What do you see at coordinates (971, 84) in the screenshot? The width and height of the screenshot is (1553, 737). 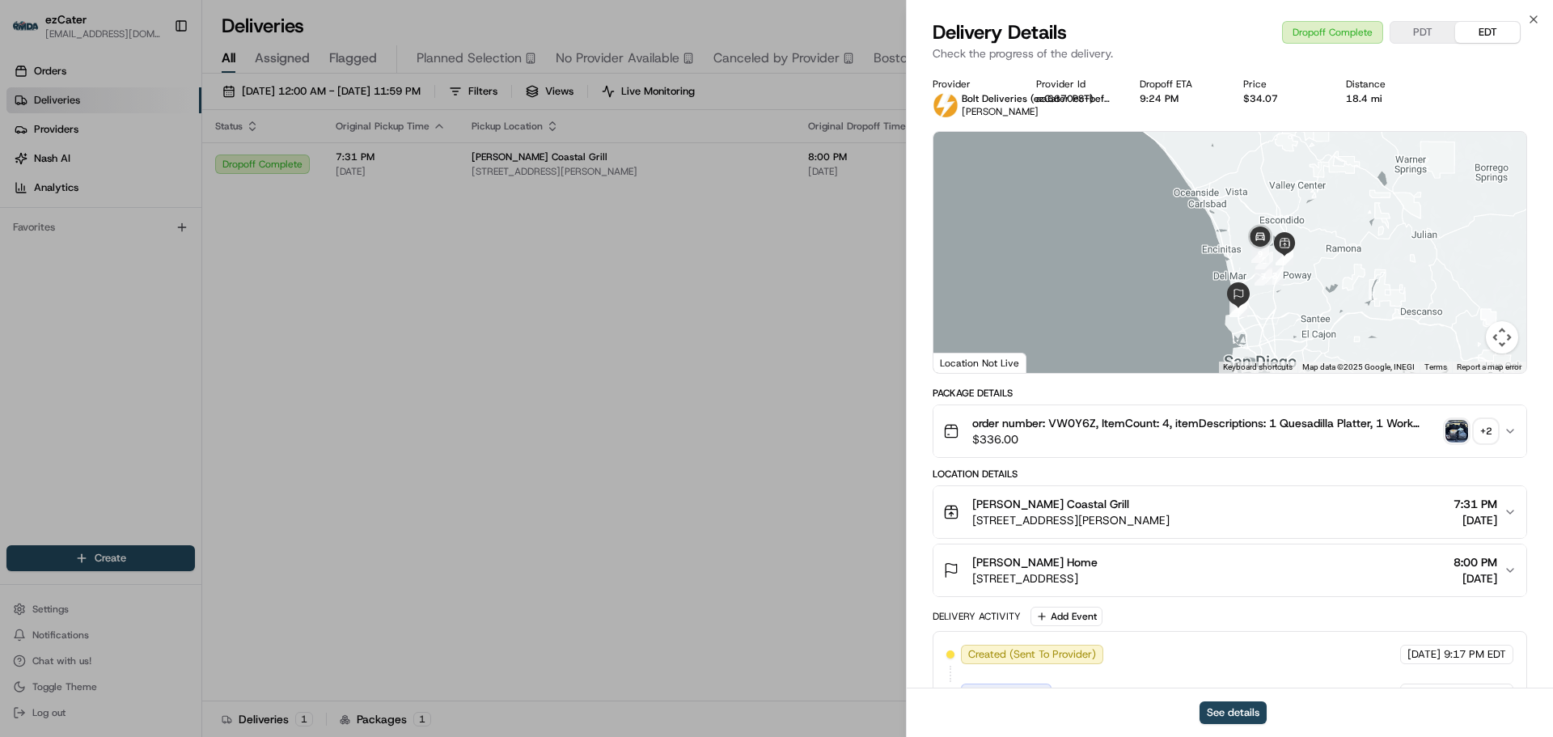 I see `div: Provider` at bounding box center [971, 84].